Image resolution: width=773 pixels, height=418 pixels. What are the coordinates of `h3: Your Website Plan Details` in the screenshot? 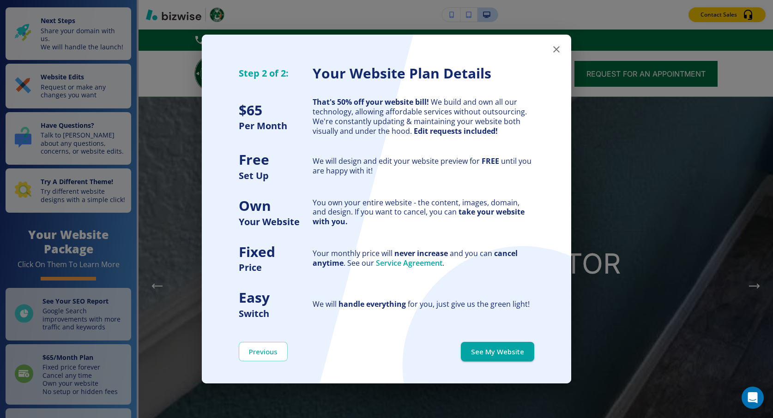 It's located at (424, 73).